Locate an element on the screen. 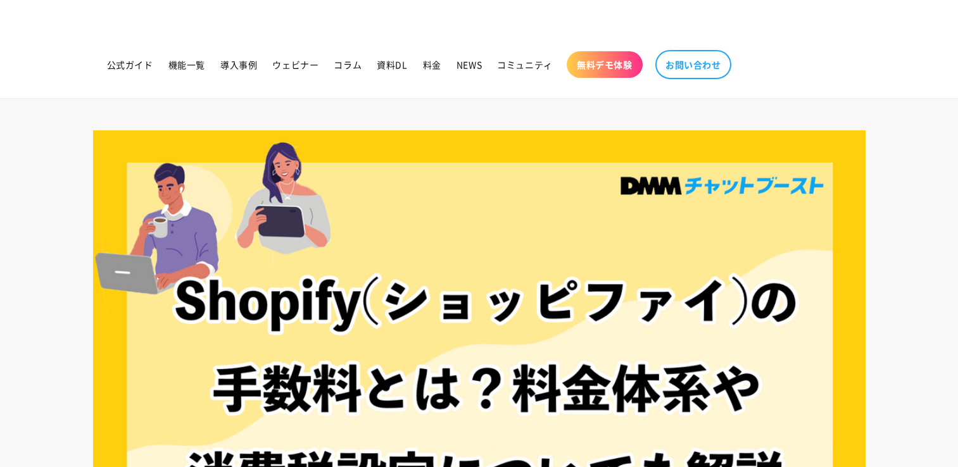  span: NEWS is located at coordinates (469, 65).